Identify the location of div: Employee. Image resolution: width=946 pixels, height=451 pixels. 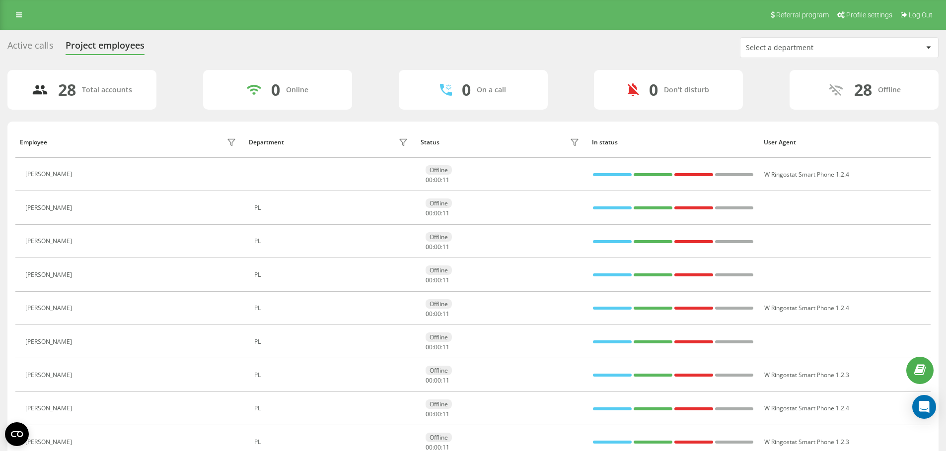
(33, 142).